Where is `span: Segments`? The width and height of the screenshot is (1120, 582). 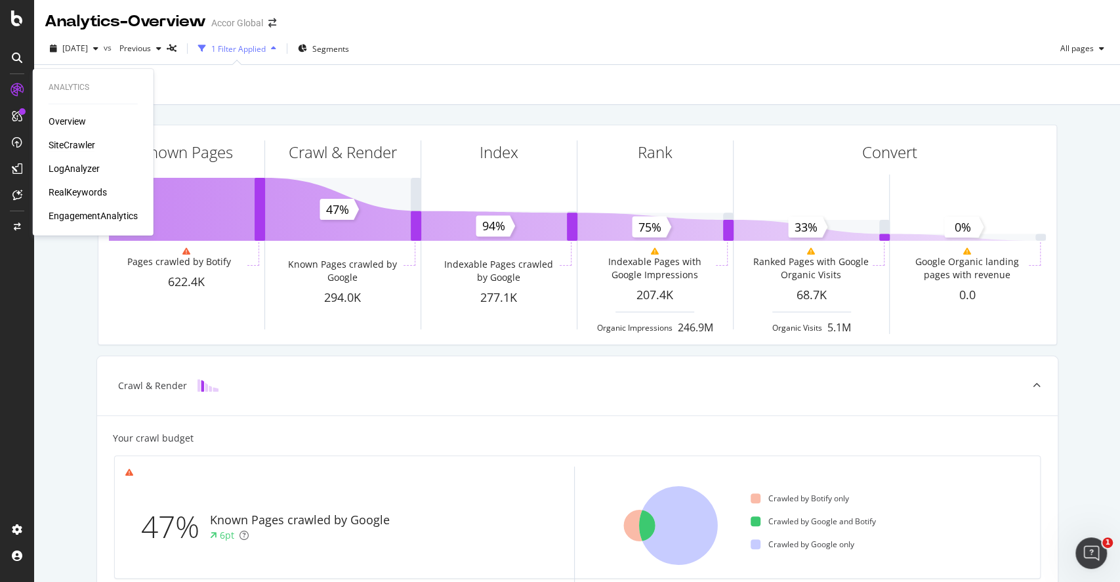 span: Segments is located at coordinates (331, 49).